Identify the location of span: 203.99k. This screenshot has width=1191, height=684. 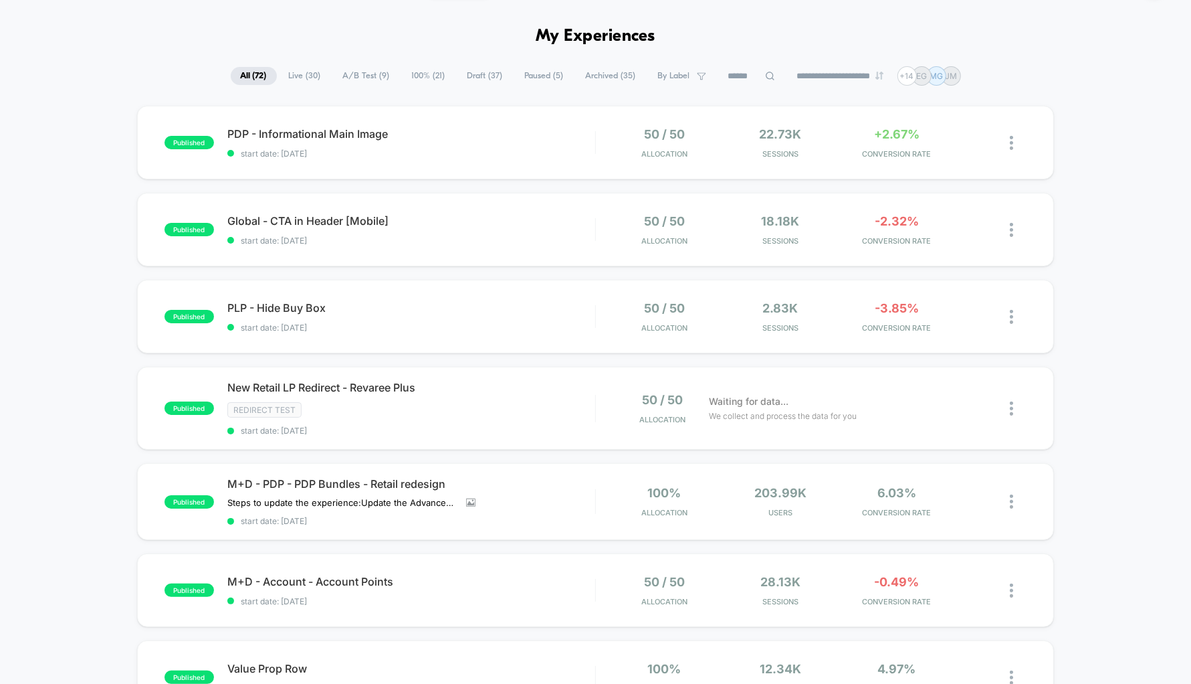
(781, 492).